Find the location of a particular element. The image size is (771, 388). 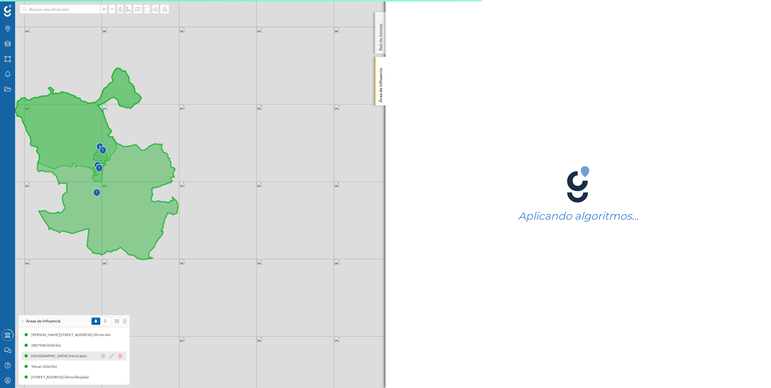

p: Área de influencia is located at coordinates (381, 84).